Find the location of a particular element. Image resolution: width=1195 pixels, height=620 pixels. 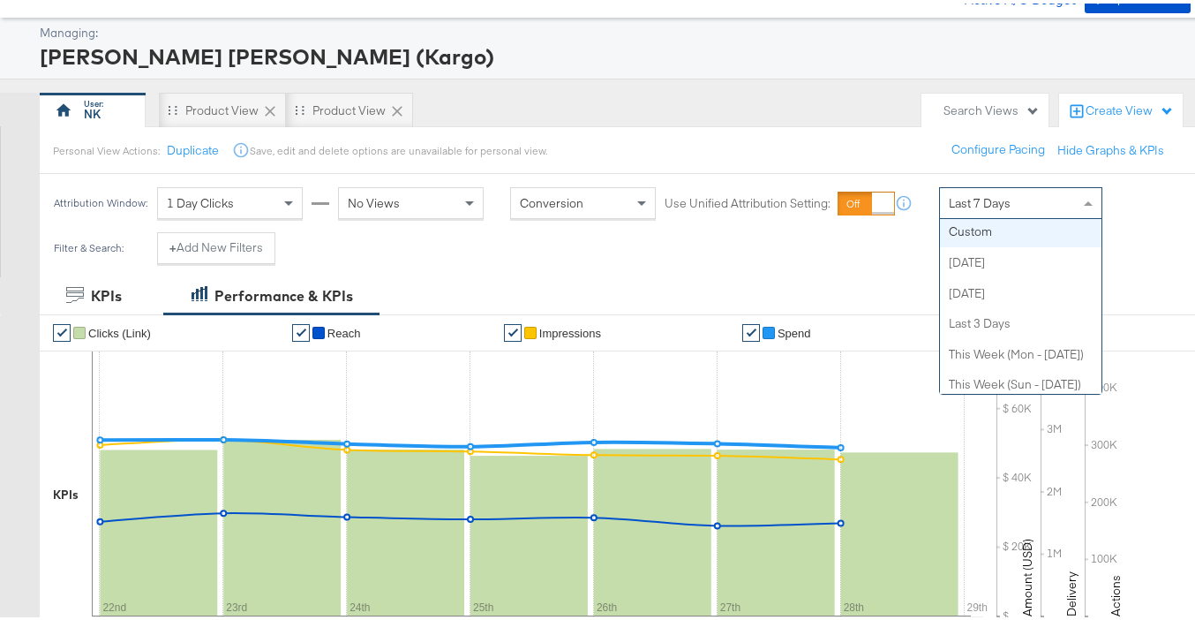

span: Reach is located at coordinates (344, 329).